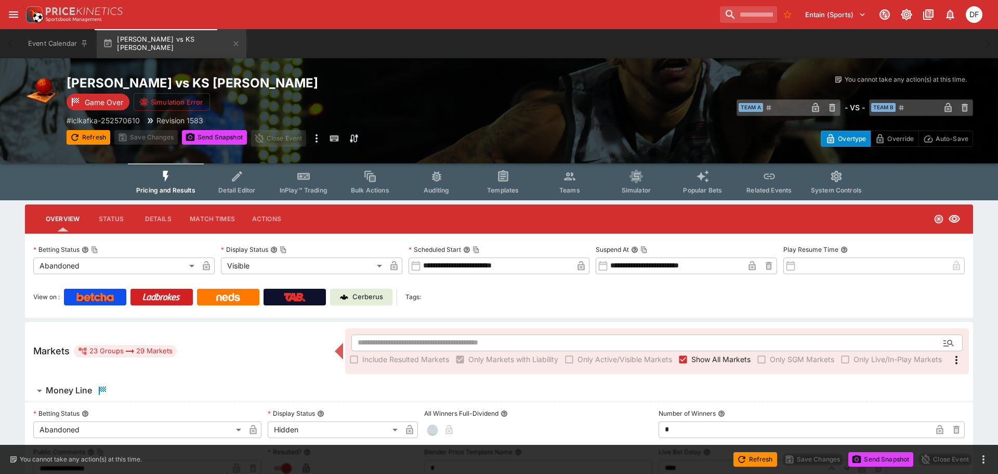 The width and height of the screenshot is (998, 474). I want to click on span: Only SGM Markets, so click(802, 359).